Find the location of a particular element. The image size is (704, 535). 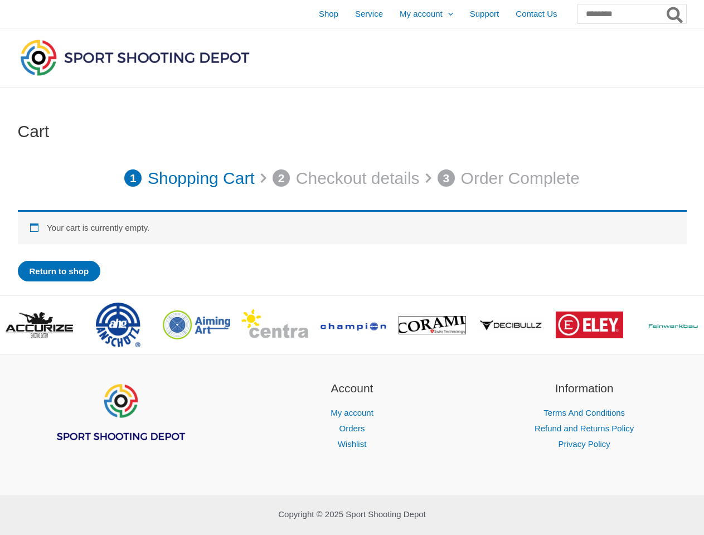

nav: Account is located at coordinates (352, 429).